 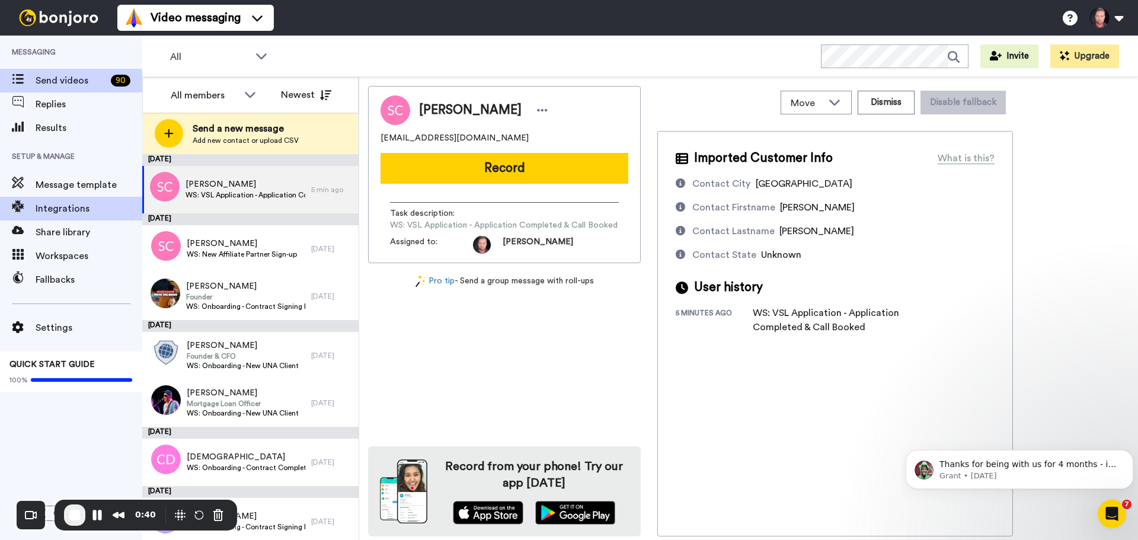 I want to click on img: playstore, so click(x=575, y=513).